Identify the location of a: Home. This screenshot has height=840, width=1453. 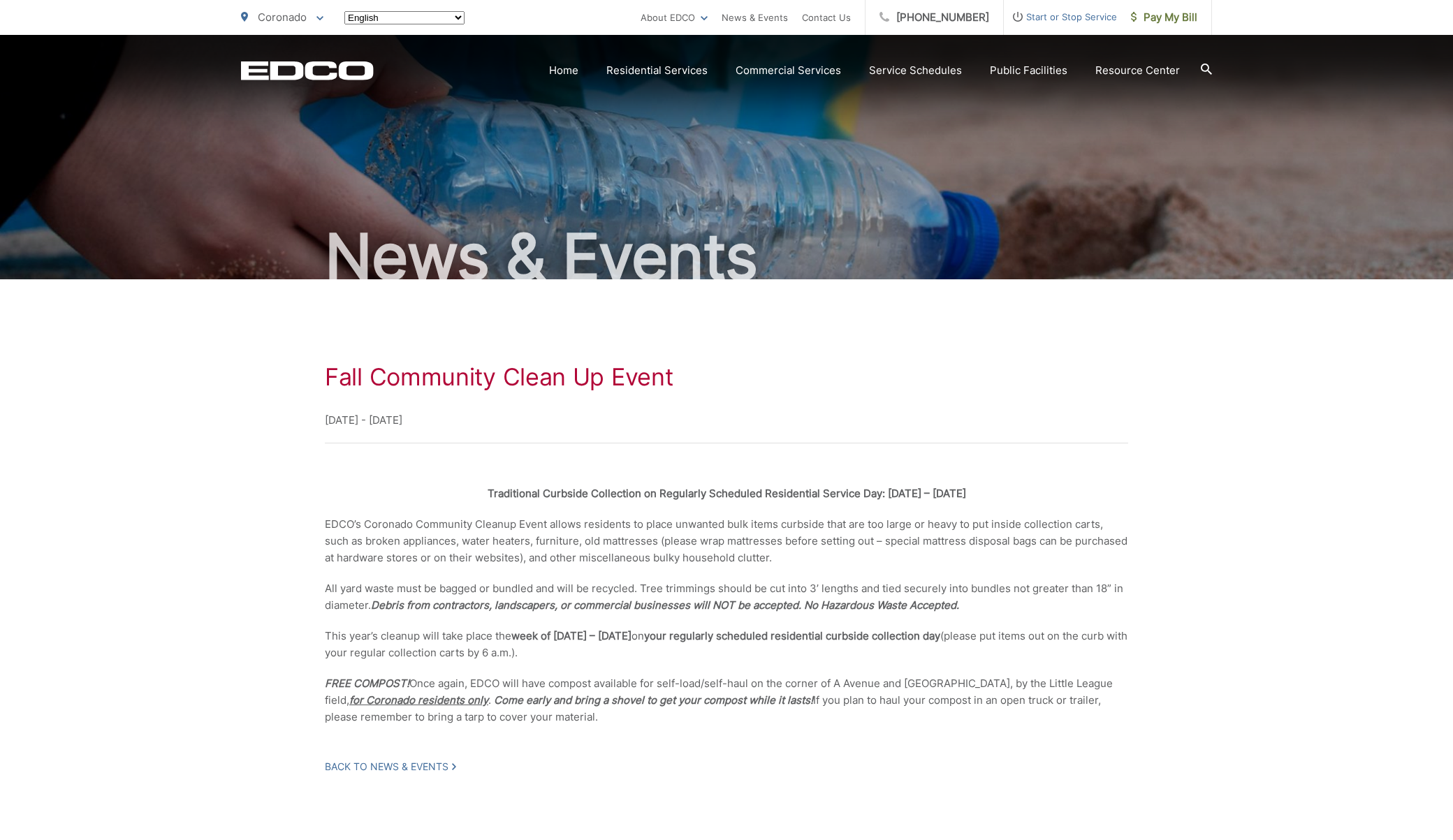
(564, 70).